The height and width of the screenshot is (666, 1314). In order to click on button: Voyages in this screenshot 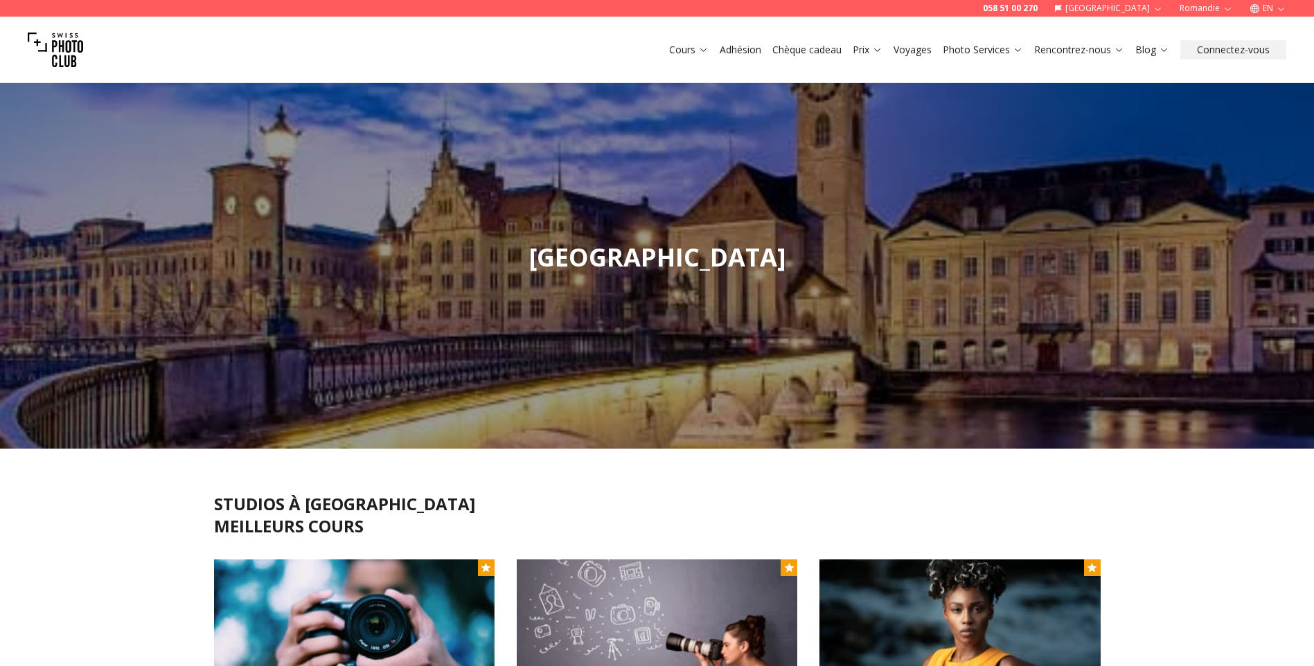, I will do `click(912, 50)`.